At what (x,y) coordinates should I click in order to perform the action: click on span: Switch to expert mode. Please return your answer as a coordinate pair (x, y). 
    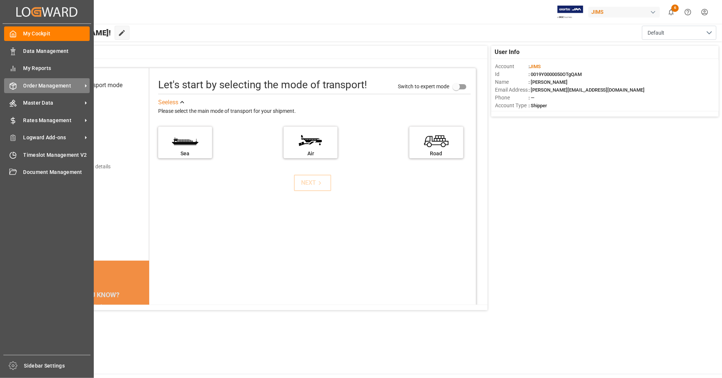
    Looking at the image, I should click on (423, 86).